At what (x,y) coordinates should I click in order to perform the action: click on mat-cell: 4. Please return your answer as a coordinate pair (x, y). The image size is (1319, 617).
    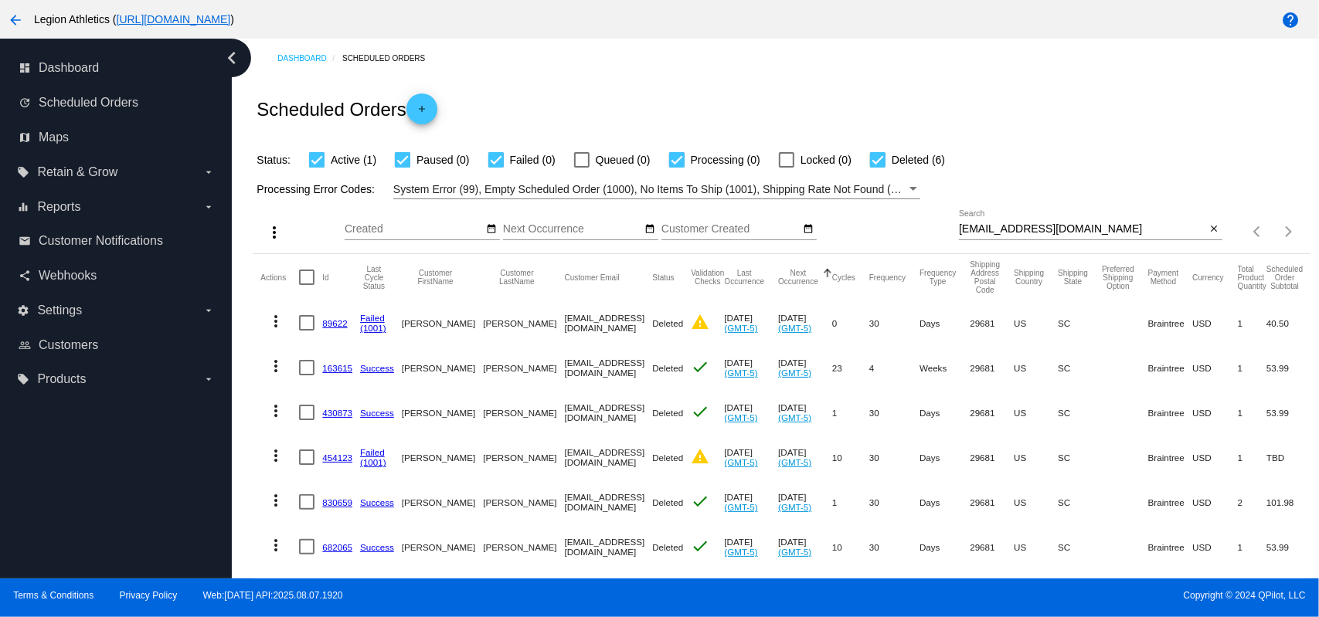
    Looking at the image, I should click on (894, 368).